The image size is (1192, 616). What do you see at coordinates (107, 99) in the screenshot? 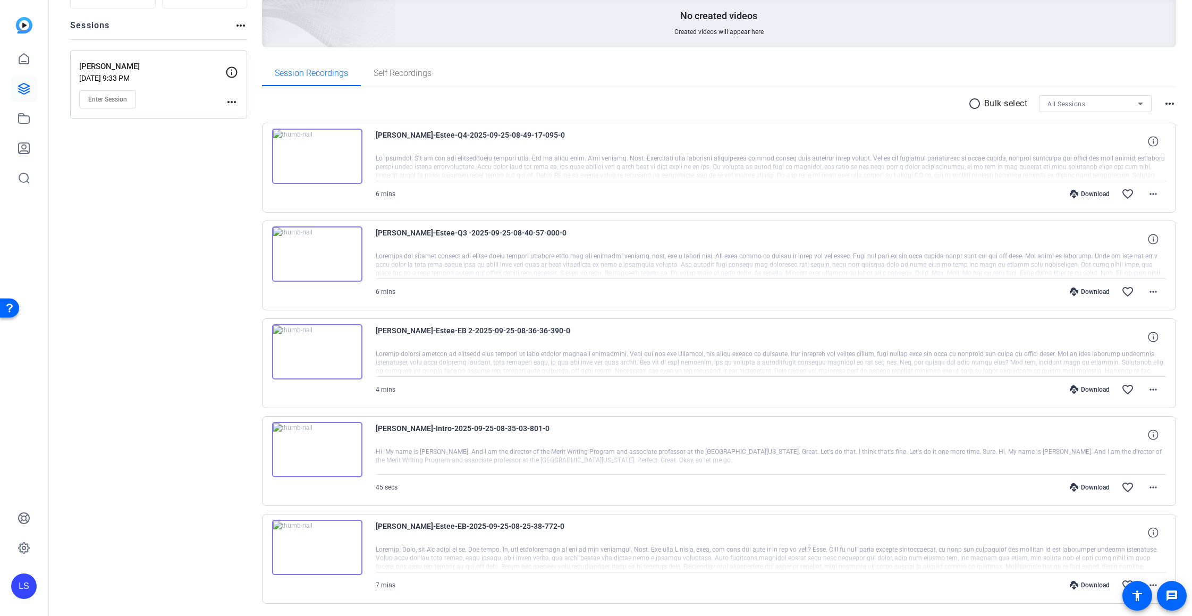
I see `span: Enter Session` at bounding box center [107, 99].